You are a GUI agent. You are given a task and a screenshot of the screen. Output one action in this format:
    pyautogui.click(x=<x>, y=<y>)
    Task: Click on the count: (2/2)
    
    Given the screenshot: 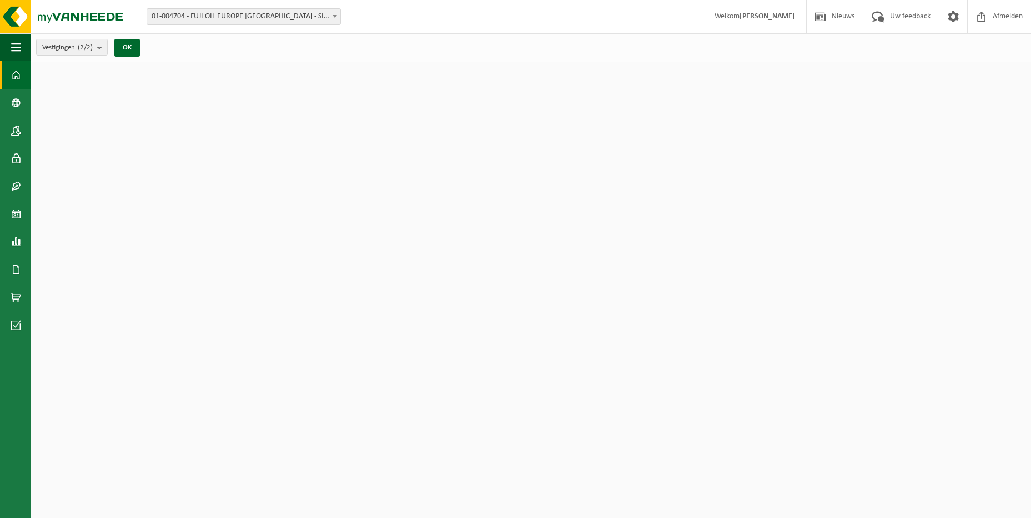 What is the action you would take?
    pyautogui.click(x=85, y=47)
    